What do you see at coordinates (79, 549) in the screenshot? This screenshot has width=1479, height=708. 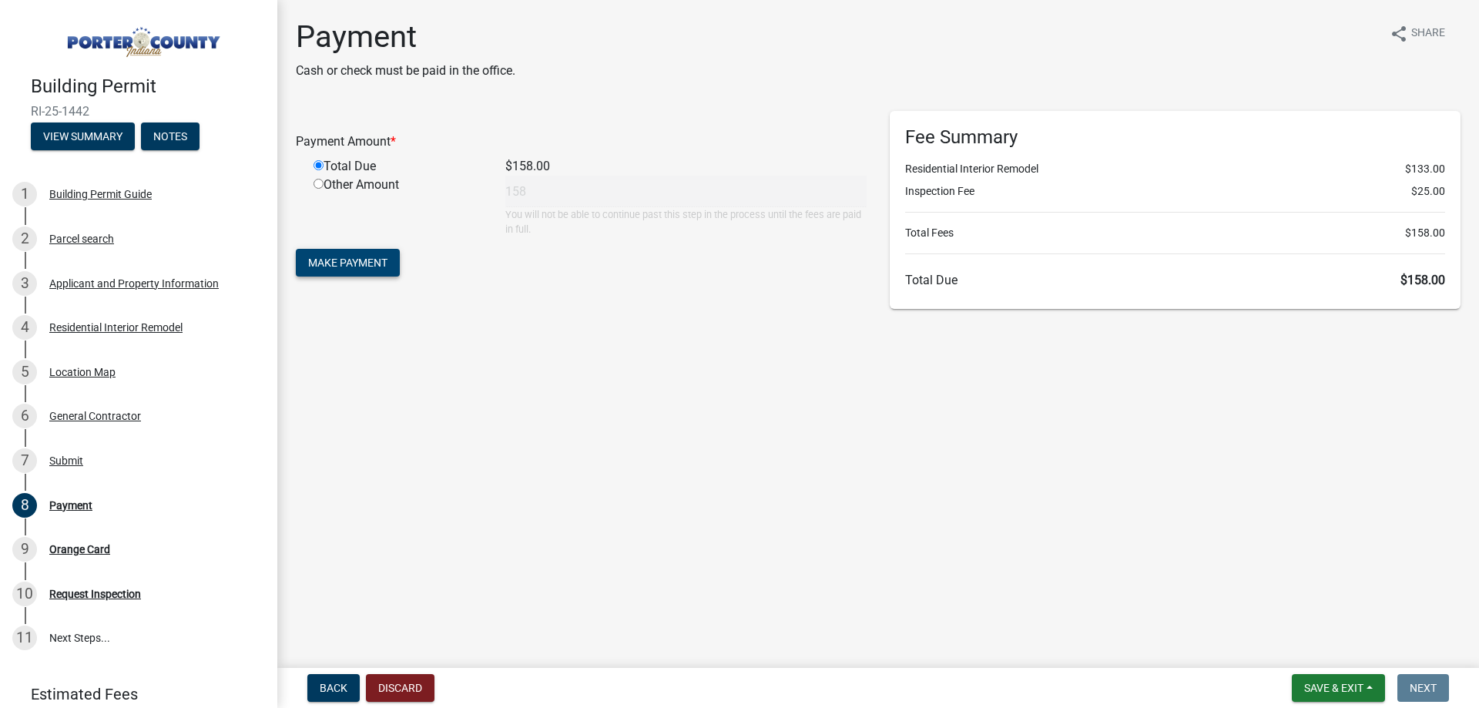 I see `div: Orange Card` at bounding box center [79, 549].